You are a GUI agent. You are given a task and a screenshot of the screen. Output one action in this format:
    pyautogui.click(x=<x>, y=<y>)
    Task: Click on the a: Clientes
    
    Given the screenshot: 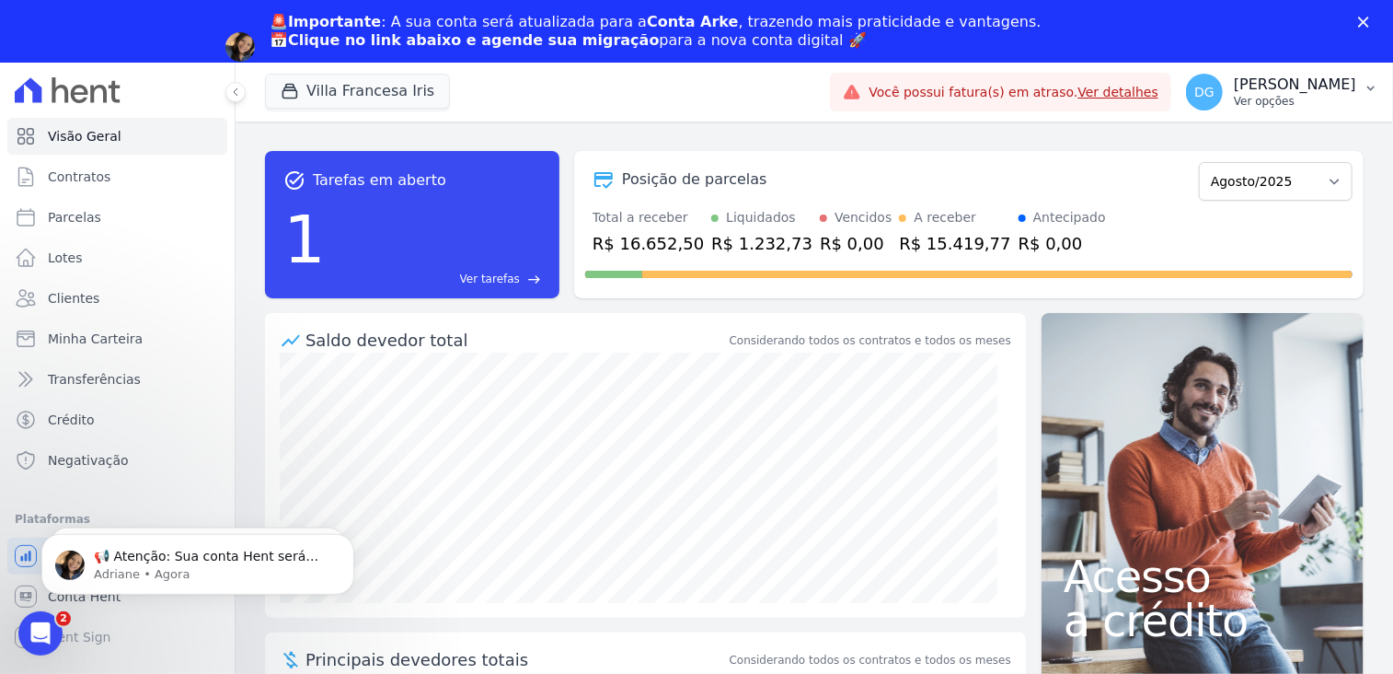 What is the action you would take?
    pyautogui.click(x=117, y=298)
    